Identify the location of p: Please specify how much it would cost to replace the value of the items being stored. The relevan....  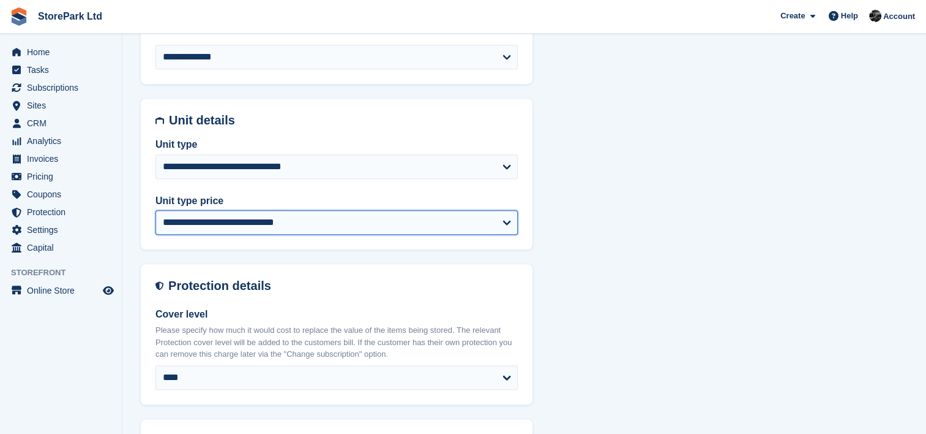
(337, 342).